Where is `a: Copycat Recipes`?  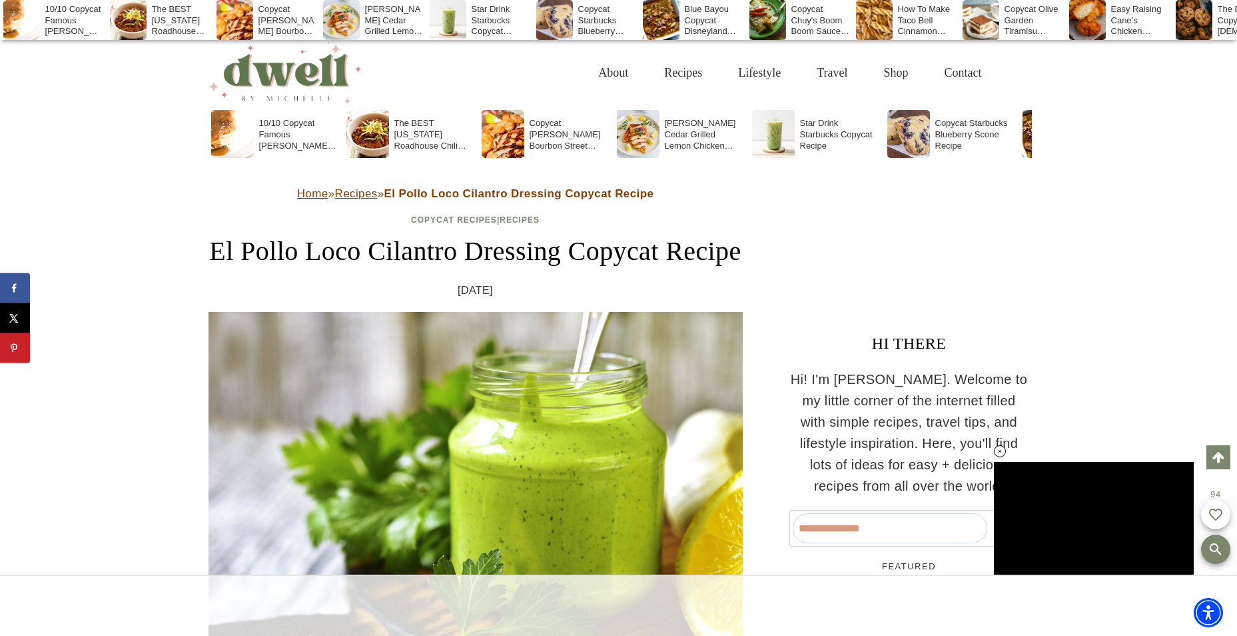
a: Copycat Recipes is located at coordinates (454, 220).